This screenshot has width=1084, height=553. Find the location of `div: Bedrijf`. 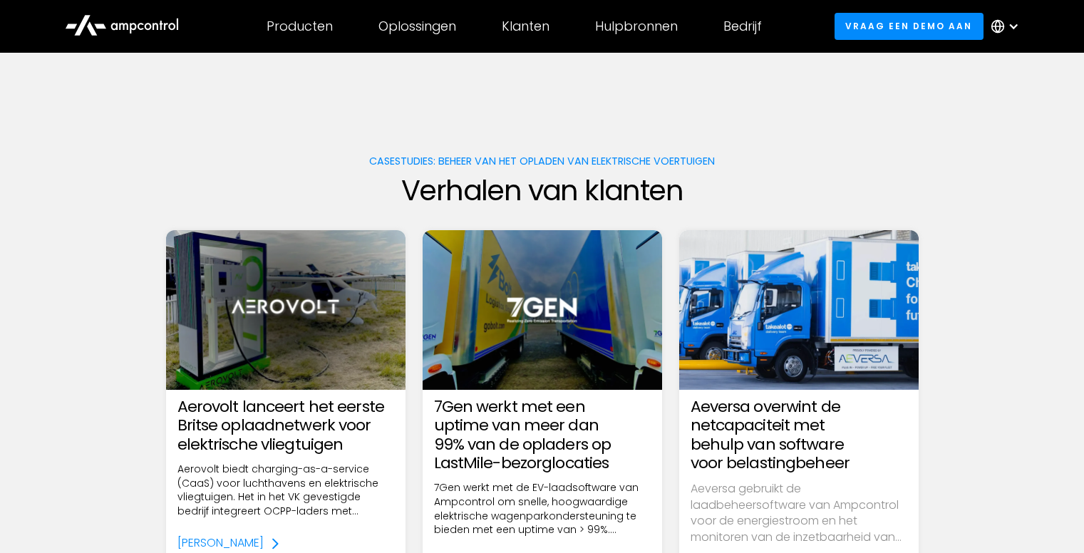

div: Bedrijf is located at coordinates (743, 26).